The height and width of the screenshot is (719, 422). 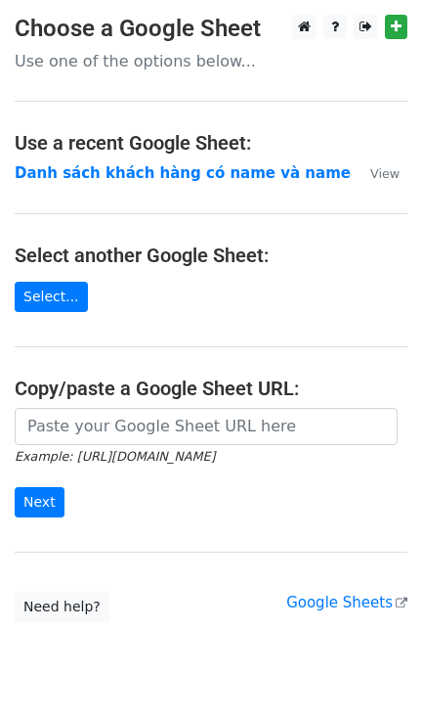 What do you see at coordinates (183, 173) in the screenshot?
I see `a: Danh sách khách hàng có name và name` at bounding box center [183, 173].